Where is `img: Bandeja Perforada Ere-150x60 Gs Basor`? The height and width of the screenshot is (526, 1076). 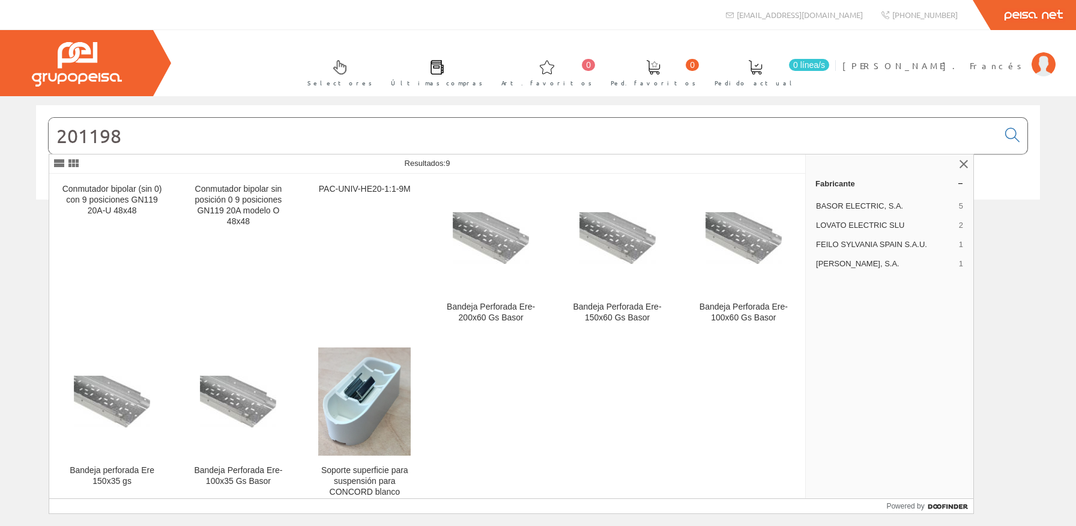
img: Bandeja Perforada Ere-150x60 Gs Basor is located at coordinates (617, 238).